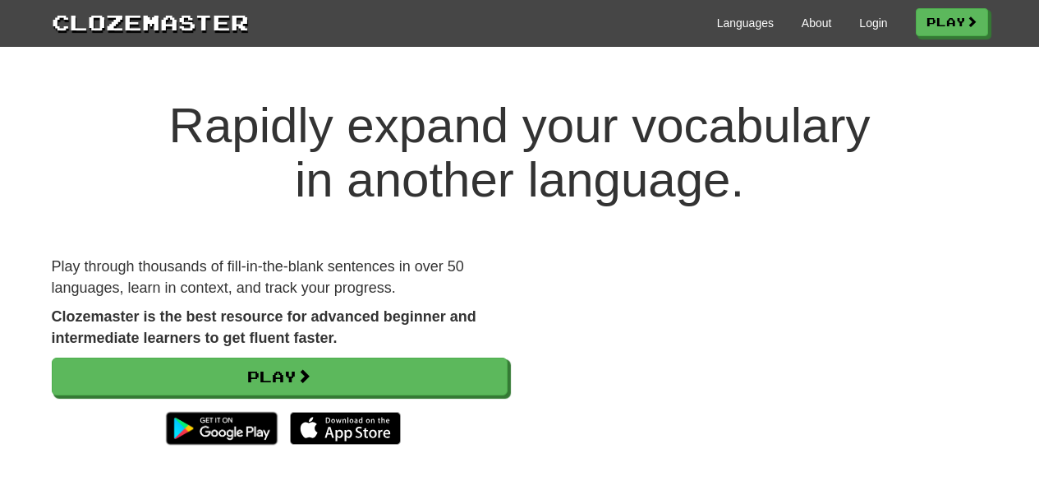 This screenshot has height=481, width=1039. What do you see at coordinates (345, 428) in the screenshot?
I see `img: Download_on_the_App_Store_Badge_US-UK_135x40-25178aeef6eb6b83b96f5f2d004eda3bffbb37122de64afbaef7...` at bounding box center [345, 428].